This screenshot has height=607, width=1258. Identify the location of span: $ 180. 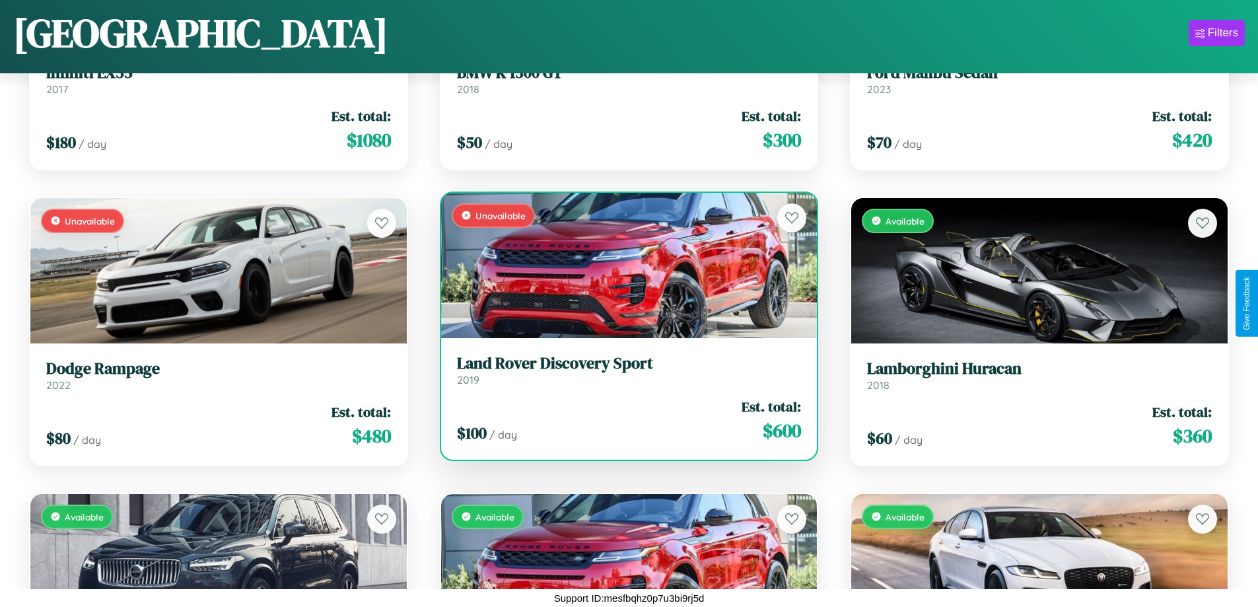
(61, 142).